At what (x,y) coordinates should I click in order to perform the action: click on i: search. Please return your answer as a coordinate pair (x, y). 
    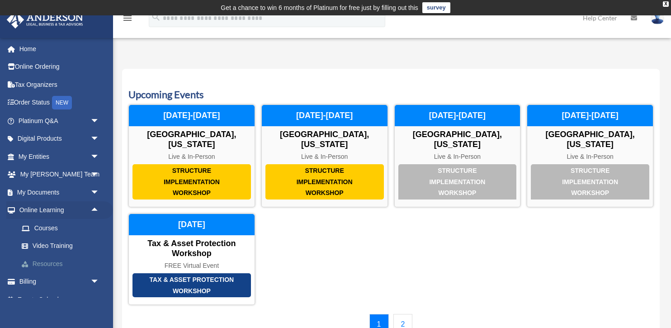
    Looking at the image, I should click on (156, 17).